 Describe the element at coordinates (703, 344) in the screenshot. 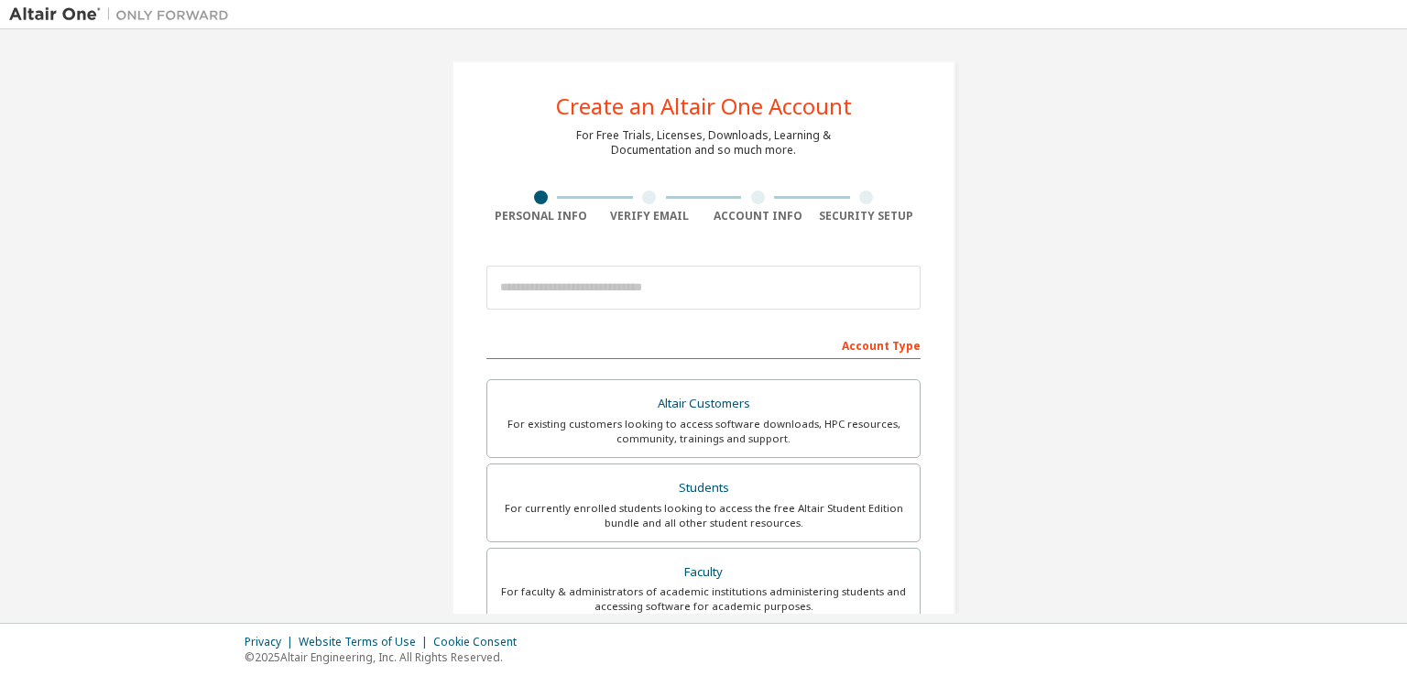

I see `div: Account Type` at that location.